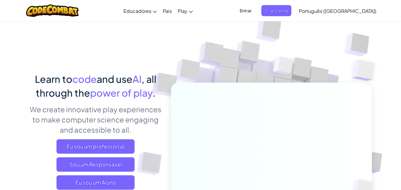  I want to click on span: Play, so click(183, 11).